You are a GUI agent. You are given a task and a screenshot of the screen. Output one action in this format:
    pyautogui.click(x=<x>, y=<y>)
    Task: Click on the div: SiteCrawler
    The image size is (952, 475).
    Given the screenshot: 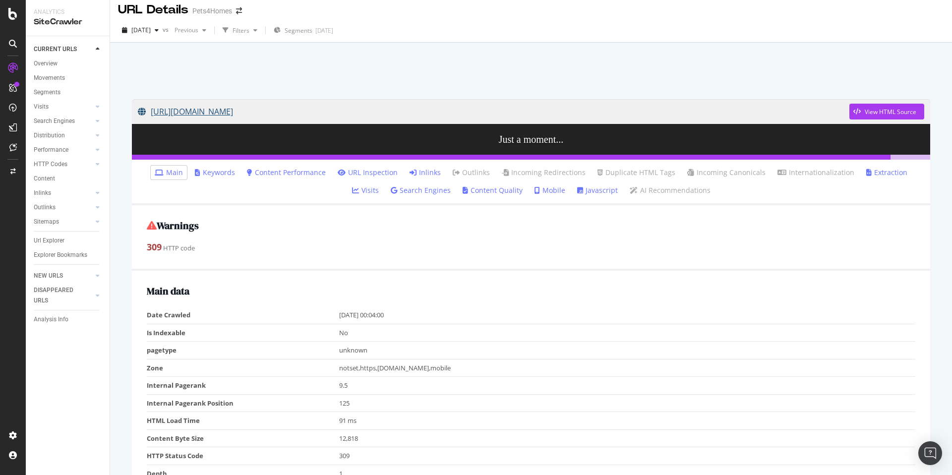 What is the action you would take?
    pyautogui.click(x=67, y=22)
    